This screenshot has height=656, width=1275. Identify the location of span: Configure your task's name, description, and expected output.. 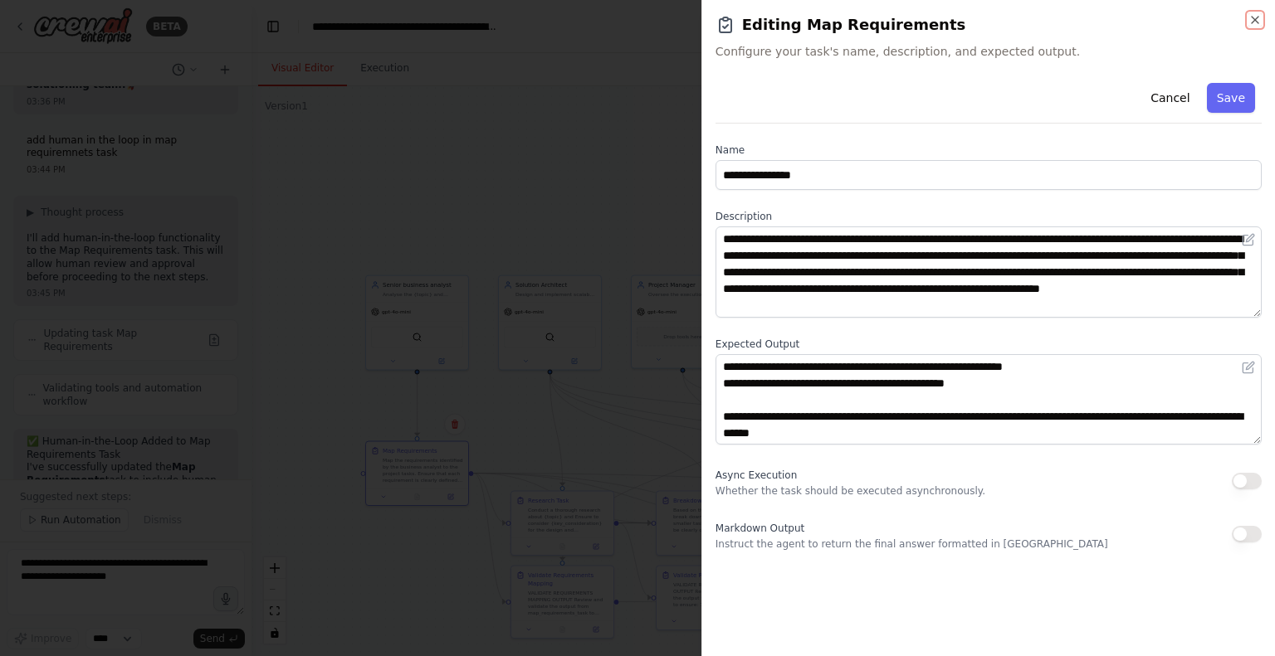
(988, 51).